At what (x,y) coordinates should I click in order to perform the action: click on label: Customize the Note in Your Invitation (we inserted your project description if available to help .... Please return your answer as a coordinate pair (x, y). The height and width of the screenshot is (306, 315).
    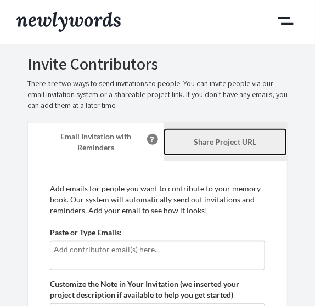
    Looking at the image, I should click on (157, 290).